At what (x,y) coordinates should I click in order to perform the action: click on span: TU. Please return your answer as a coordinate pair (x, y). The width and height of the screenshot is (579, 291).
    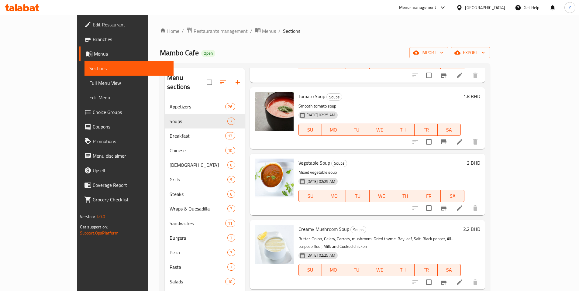
    Looking at the image, I should click on (357, 270).